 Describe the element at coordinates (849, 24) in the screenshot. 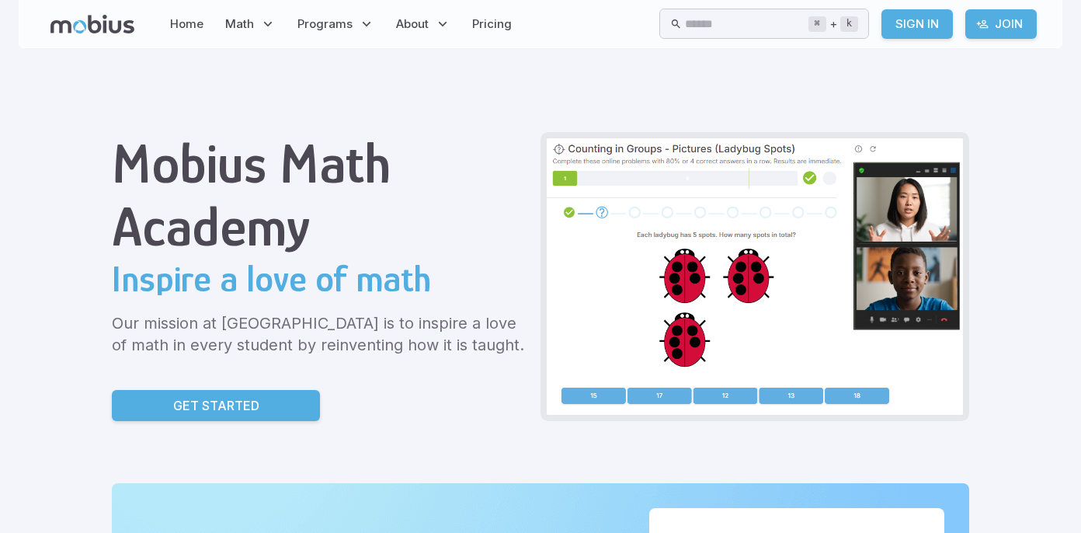

I see `kbd: k` at that location.